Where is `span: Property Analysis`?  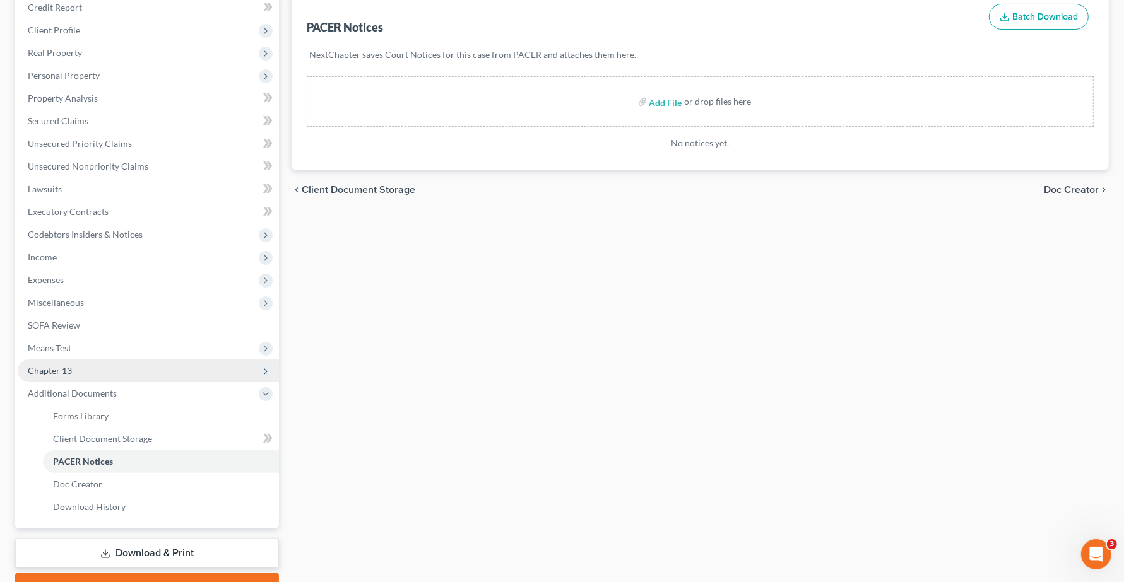
span: Property Analysis is located at coordinates (62, 98).